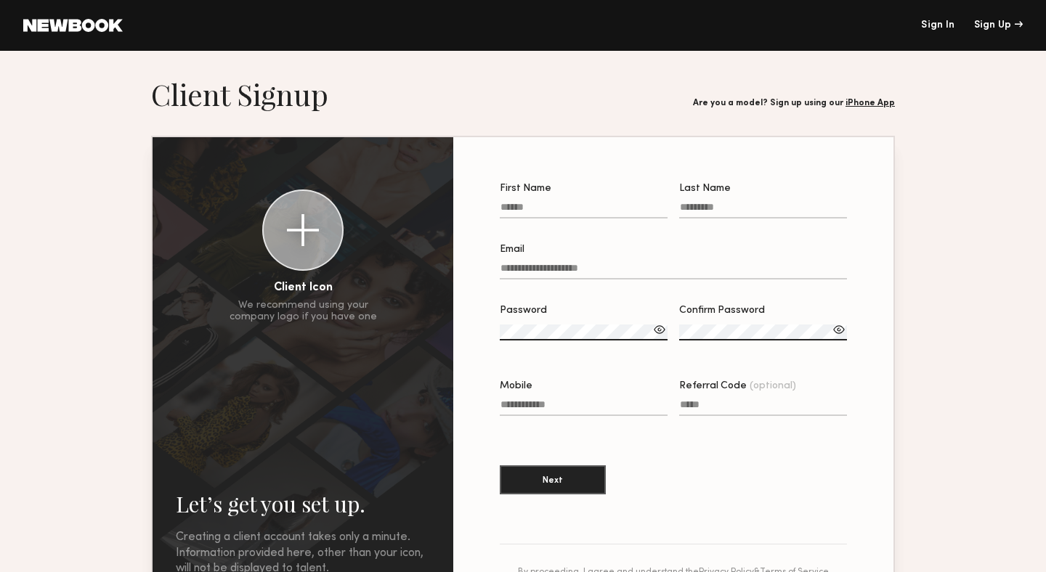 This screenshot has width=1046, height=572. What do you see at coordinates (763, 311) in the screenshot?
I see `div: Confirm Password` at bounding box center [763, 311].